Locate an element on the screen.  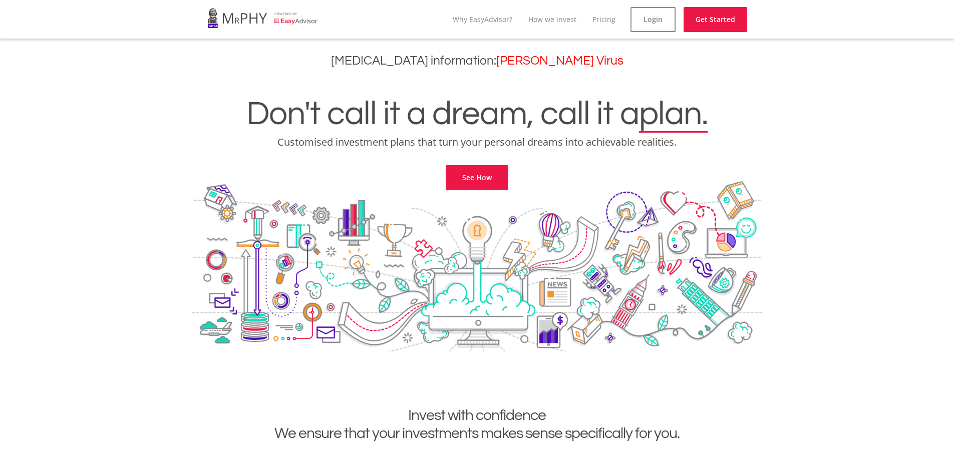
a: Get Started is located at coordinates (715, 20).